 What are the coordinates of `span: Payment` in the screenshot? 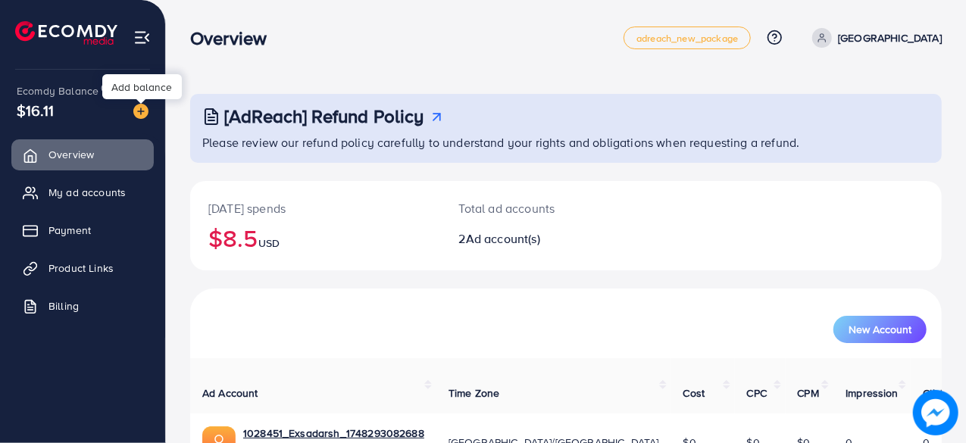 It's located at (70, 230).